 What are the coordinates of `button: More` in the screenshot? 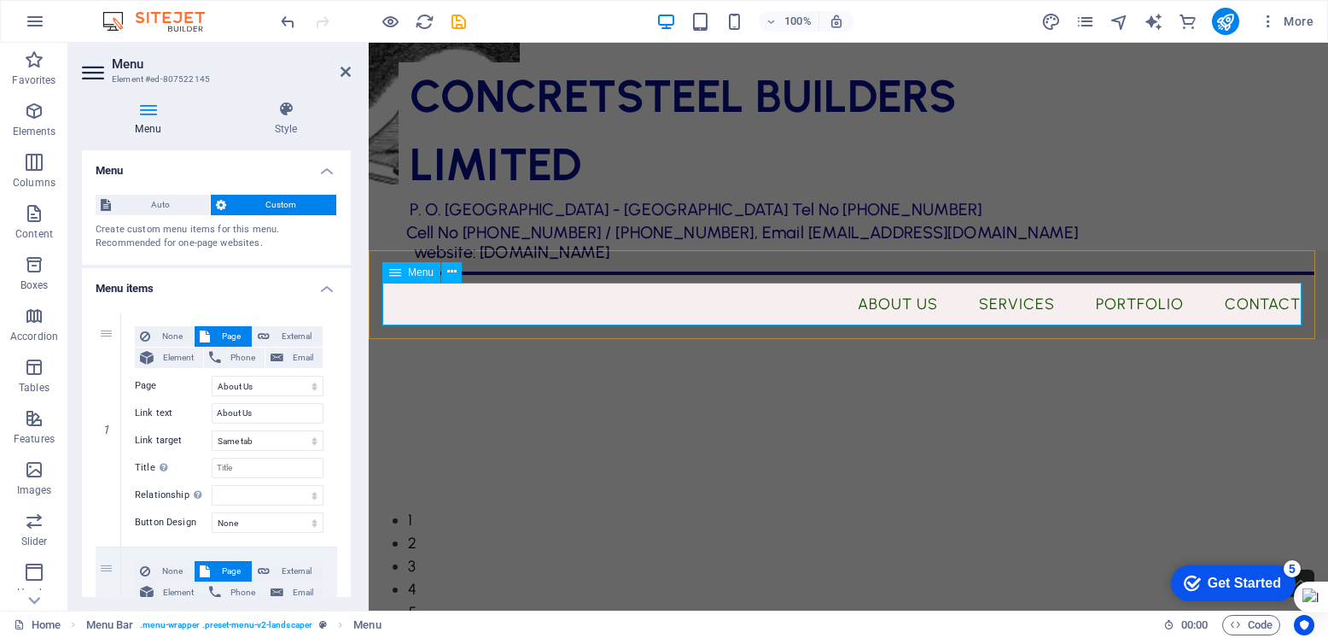 It's located at (1287, 21).